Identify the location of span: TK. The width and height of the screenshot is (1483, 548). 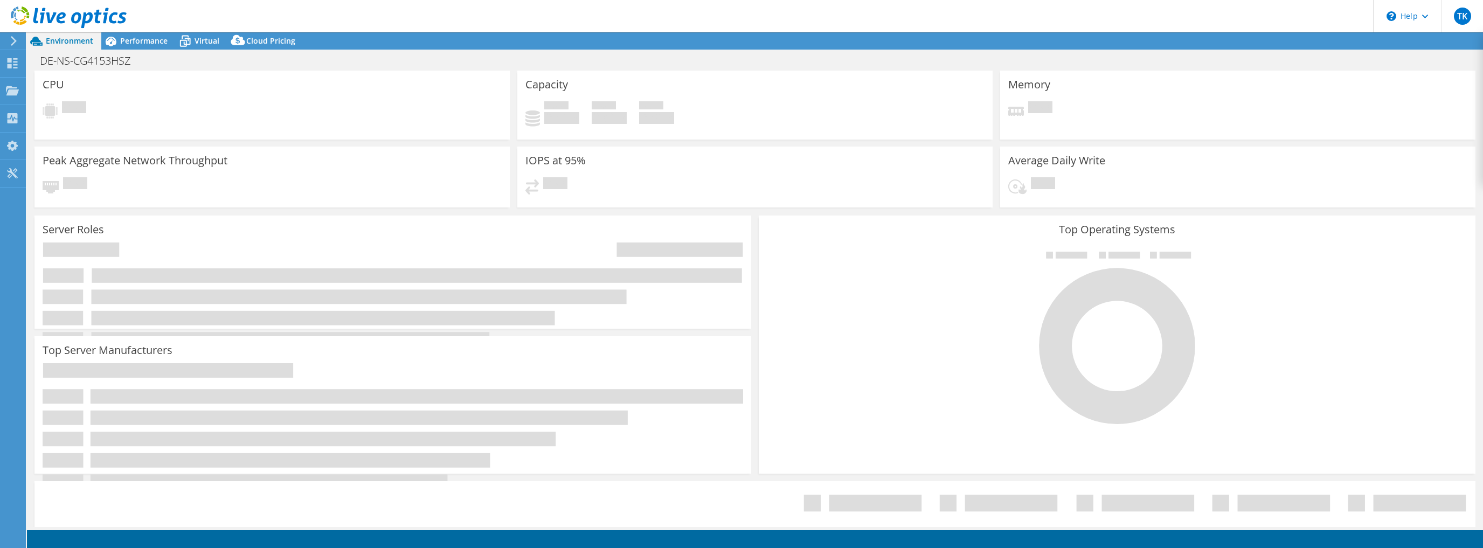
(1462, 16).